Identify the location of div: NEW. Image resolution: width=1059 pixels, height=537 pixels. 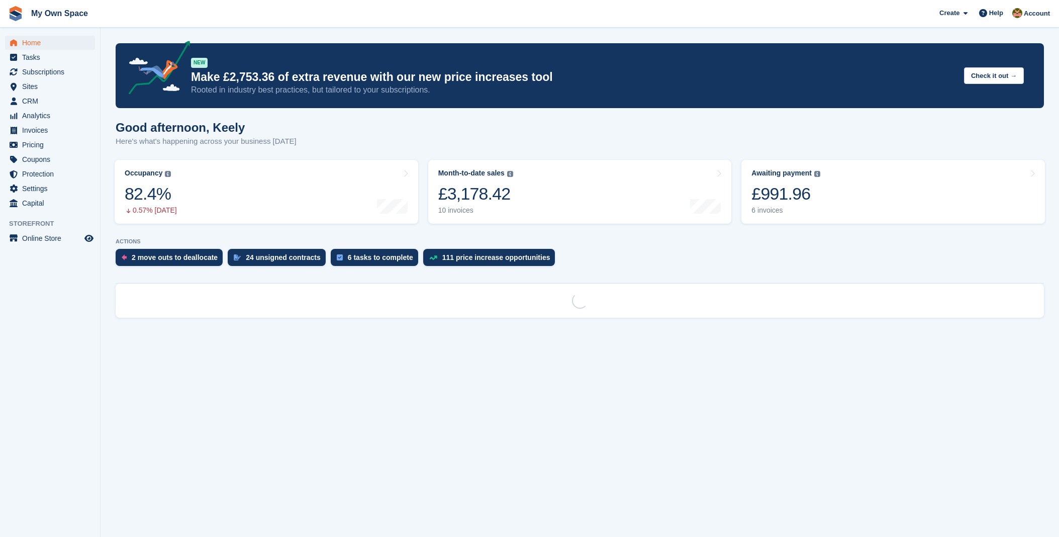
(199, 63).